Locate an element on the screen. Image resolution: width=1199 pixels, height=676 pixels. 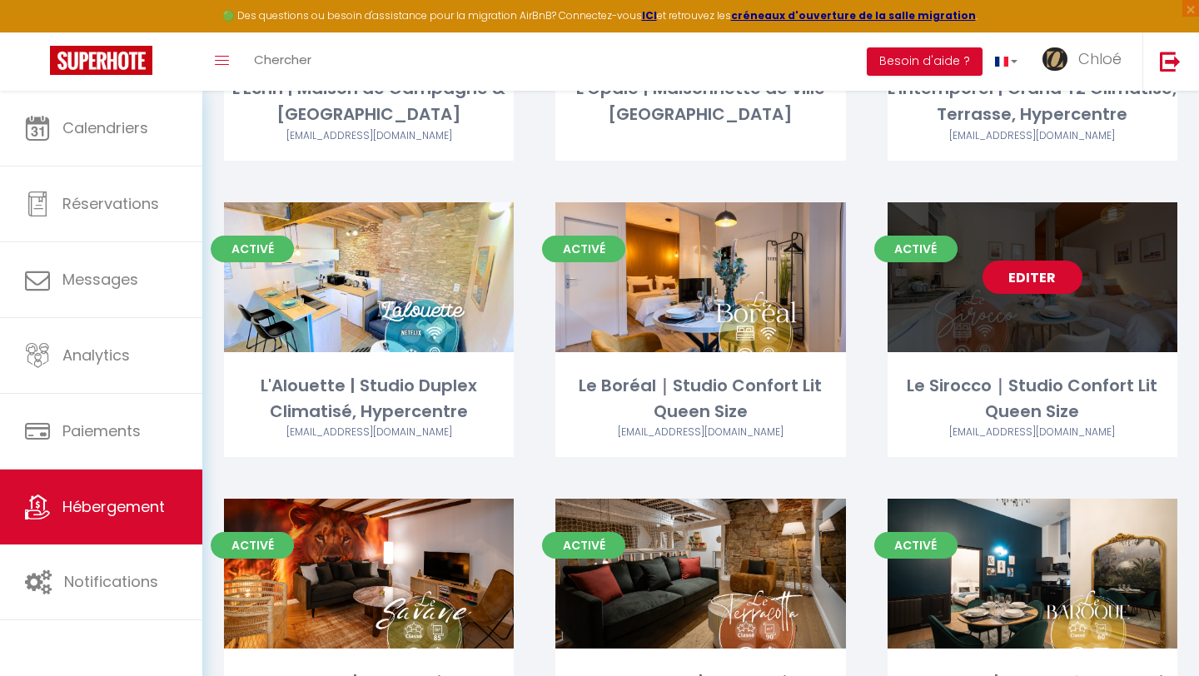
button: Ouvrir le widget de chat LiveChat is located at coordinates (38, 32).